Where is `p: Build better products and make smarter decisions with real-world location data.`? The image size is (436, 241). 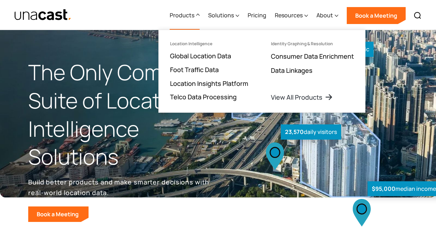
p: Build better products and make smarter decisions with real-world location data. is located at coordinates (120, 187).